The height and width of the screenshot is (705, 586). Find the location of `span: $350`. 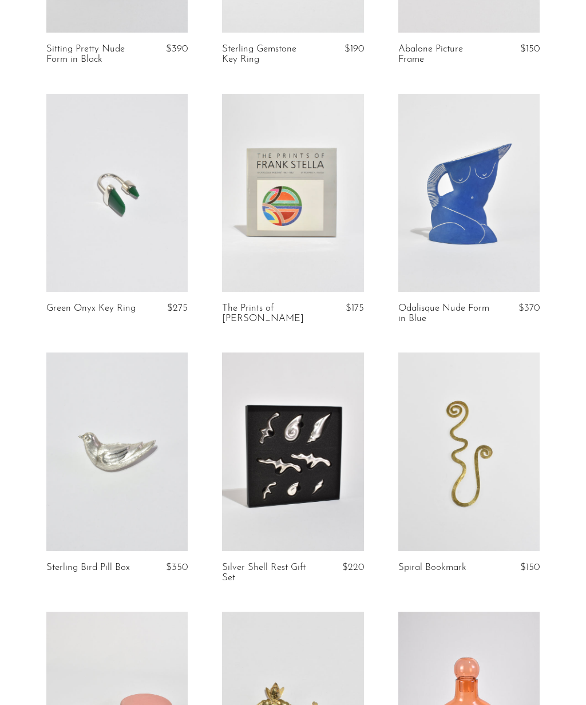

span: $350 is located at coordinates (177, 567).